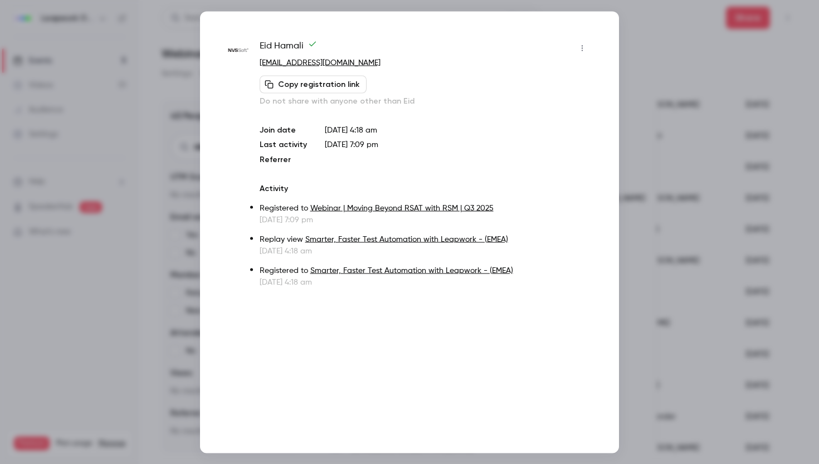 This screenshot has width=819, height=464. I want to click on a: Webinar | Moving Beyond RSAT with RSM | Q3 2025, so click(402, 208).